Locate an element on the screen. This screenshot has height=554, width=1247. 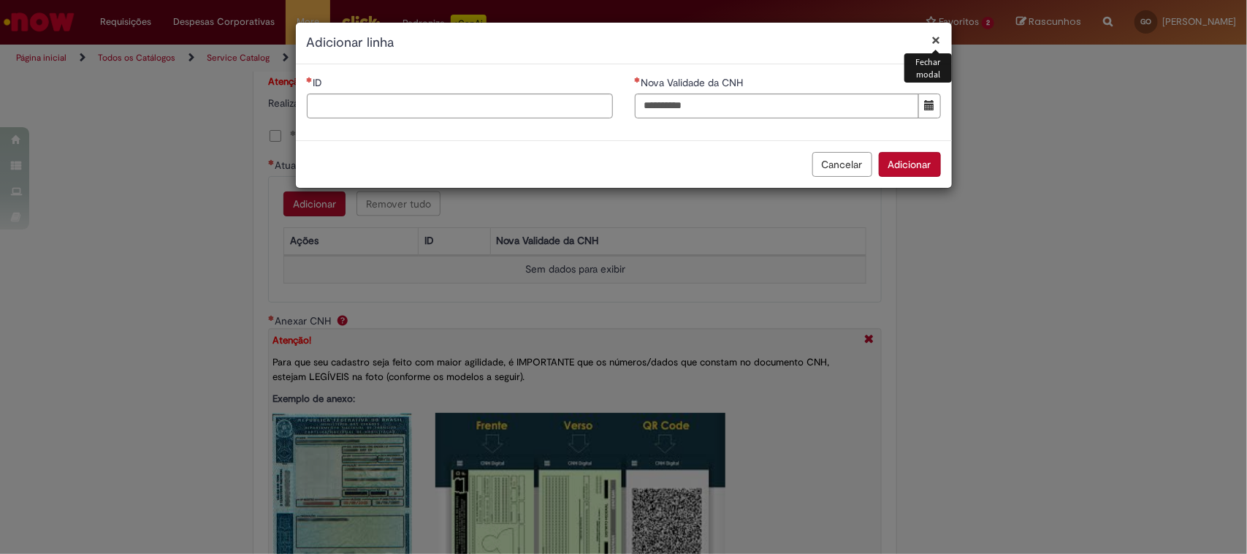
input: Nova Validade da CNH is located at coordinates (776, 106).